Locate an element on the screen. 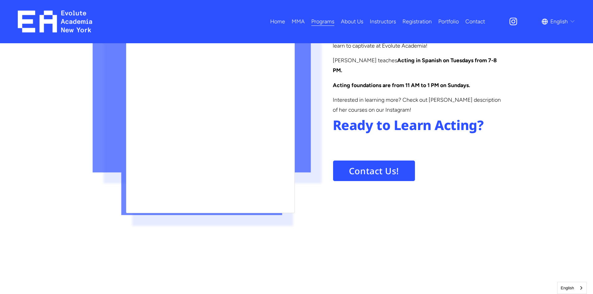  a: About Us is located at coordinates (352, 21).